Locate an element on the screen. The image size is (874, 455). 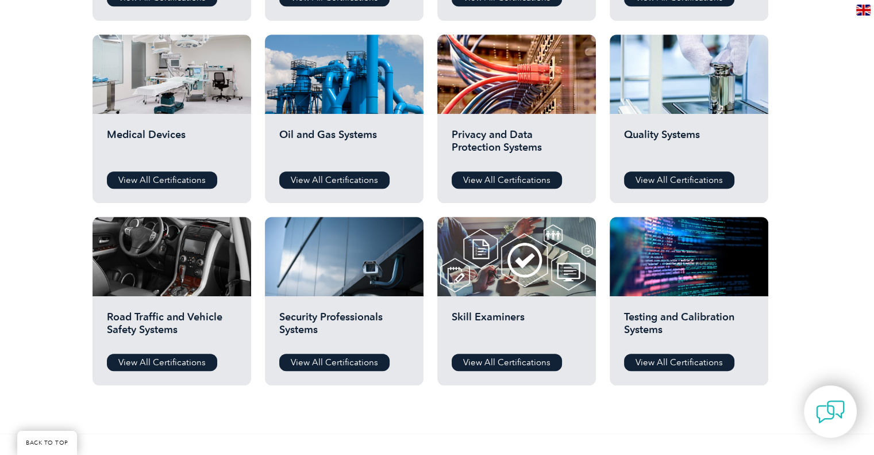
a: BACK TO TOP is located at coordinates (47, 443).